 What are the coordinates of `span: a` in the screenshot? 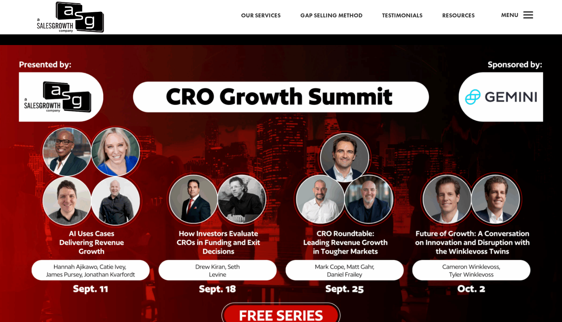 It's located at (528, 16).